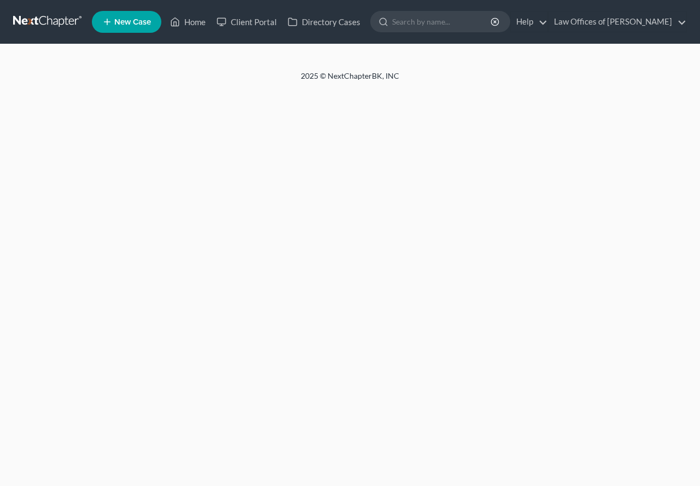 The height and width of the screenshot is (486, 700). I want to click on div: 2025 © NextChapterBK, INC, so click(350, 80).